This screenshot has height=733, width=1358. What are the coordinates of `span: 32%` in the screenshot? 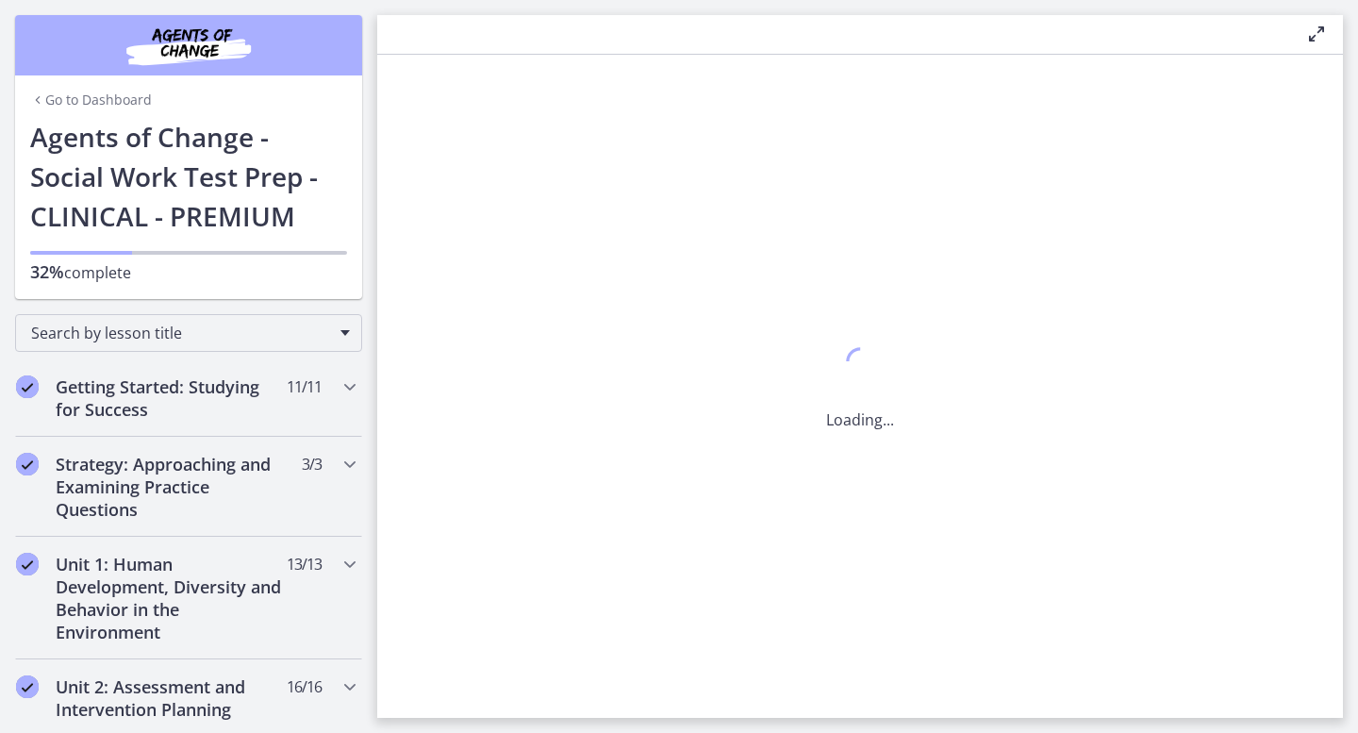 It's located at (47, 272).